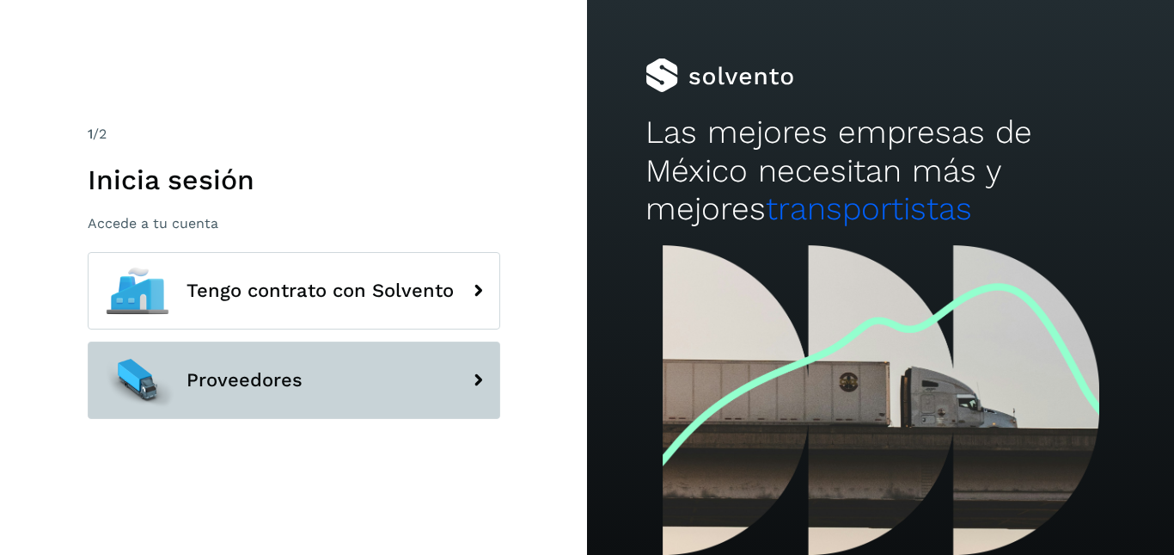 The image size is (1174, 555). What do you see at coordinates (294, 380) in the screenshot?
I see `button: Proveedores` at bounding box center [294, 380].